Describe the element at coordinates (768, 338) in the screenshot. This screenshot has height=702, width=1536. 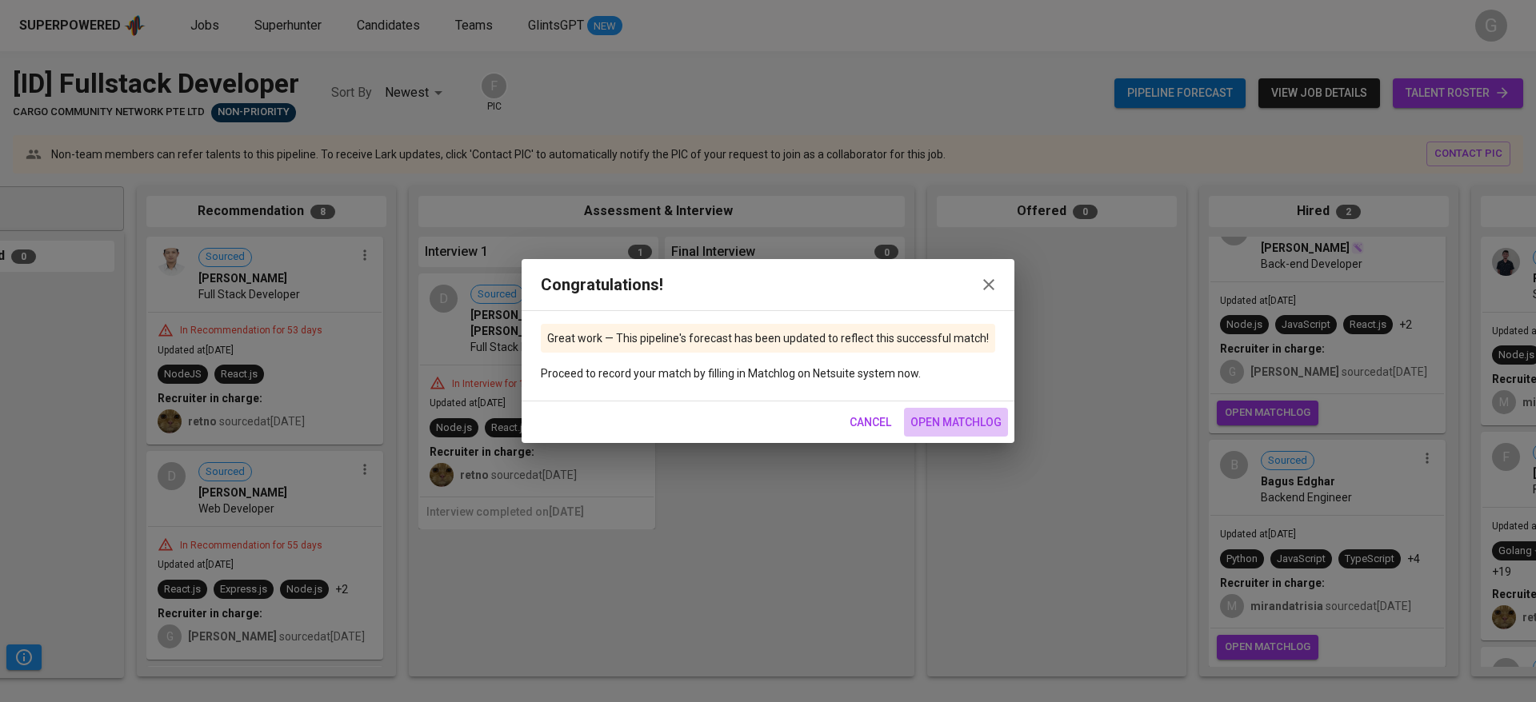
I see `p: Great work — This pipeline's forecast has been updated to reflect this successful match!` at that location.